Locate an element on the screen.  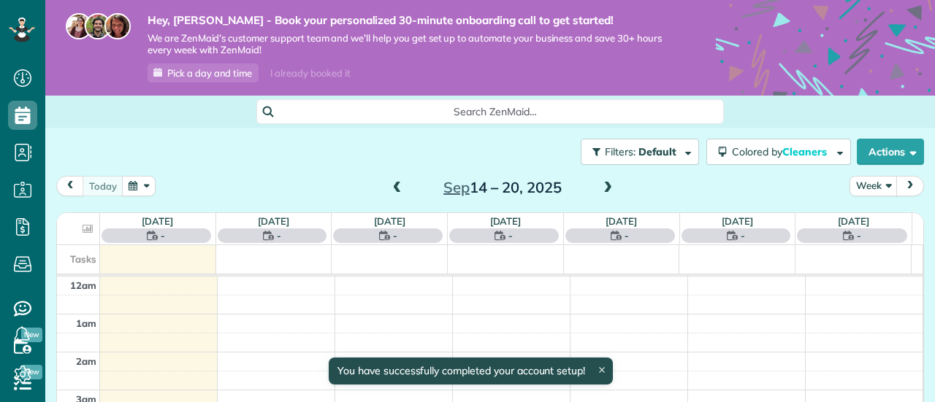
a: Pick a day and time is located at coordinates (203, 73).